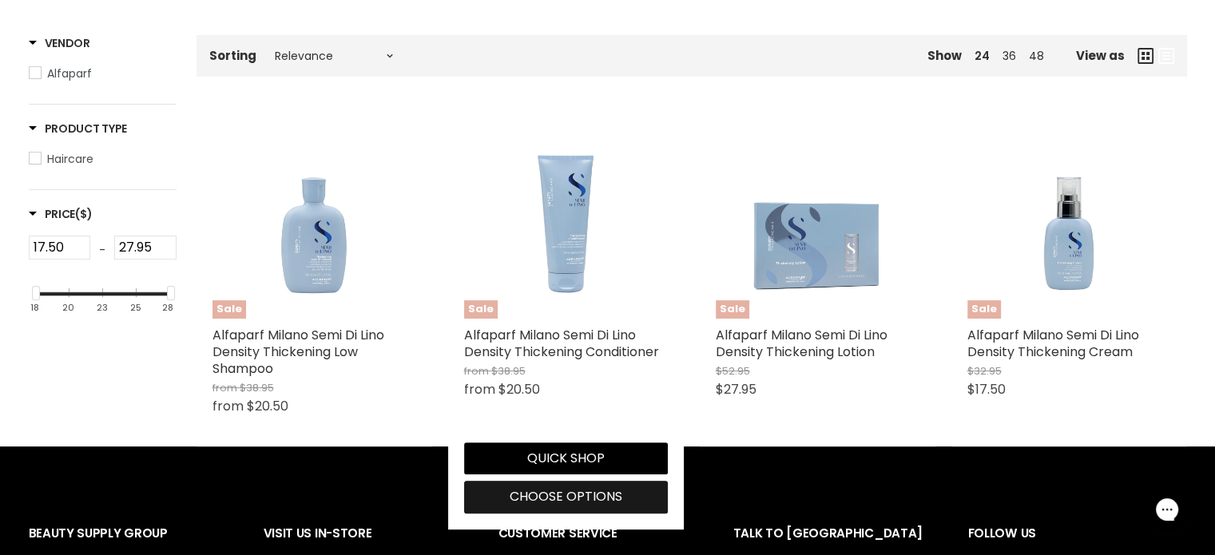 The image size is (1215, 555). What do you see at coordinates (102, 308) in the screenshot?
I see `div: 23` at bounding box center [102, 308].